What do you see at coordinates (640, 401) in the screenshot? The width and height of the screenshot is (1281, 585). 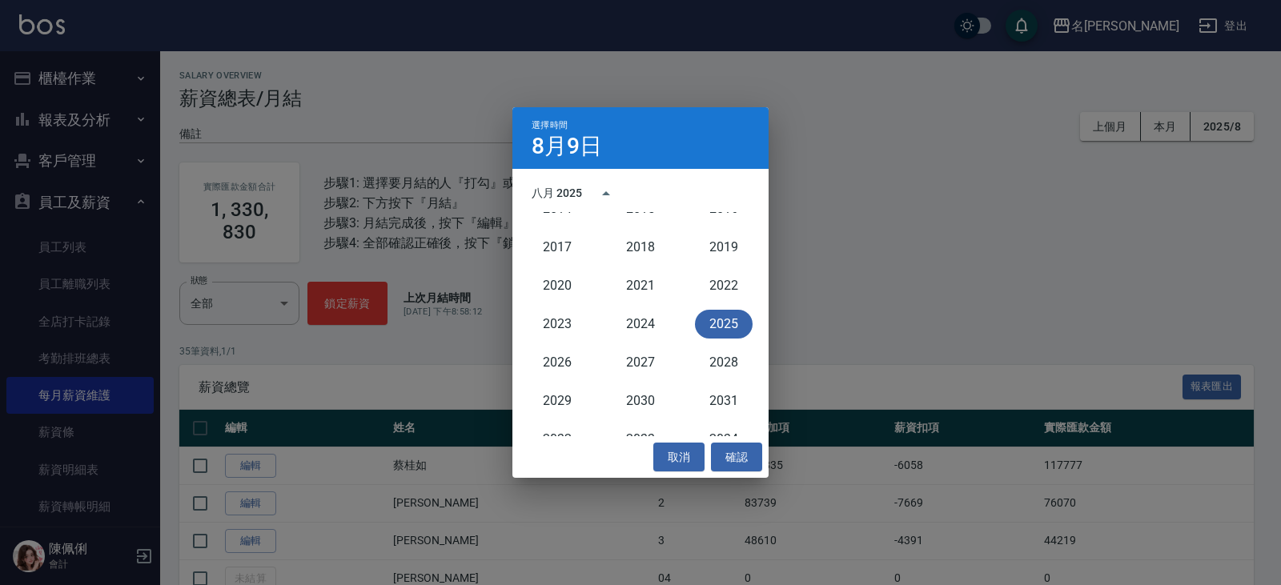 I see `button: 2030` at bounding box center [640, 401].